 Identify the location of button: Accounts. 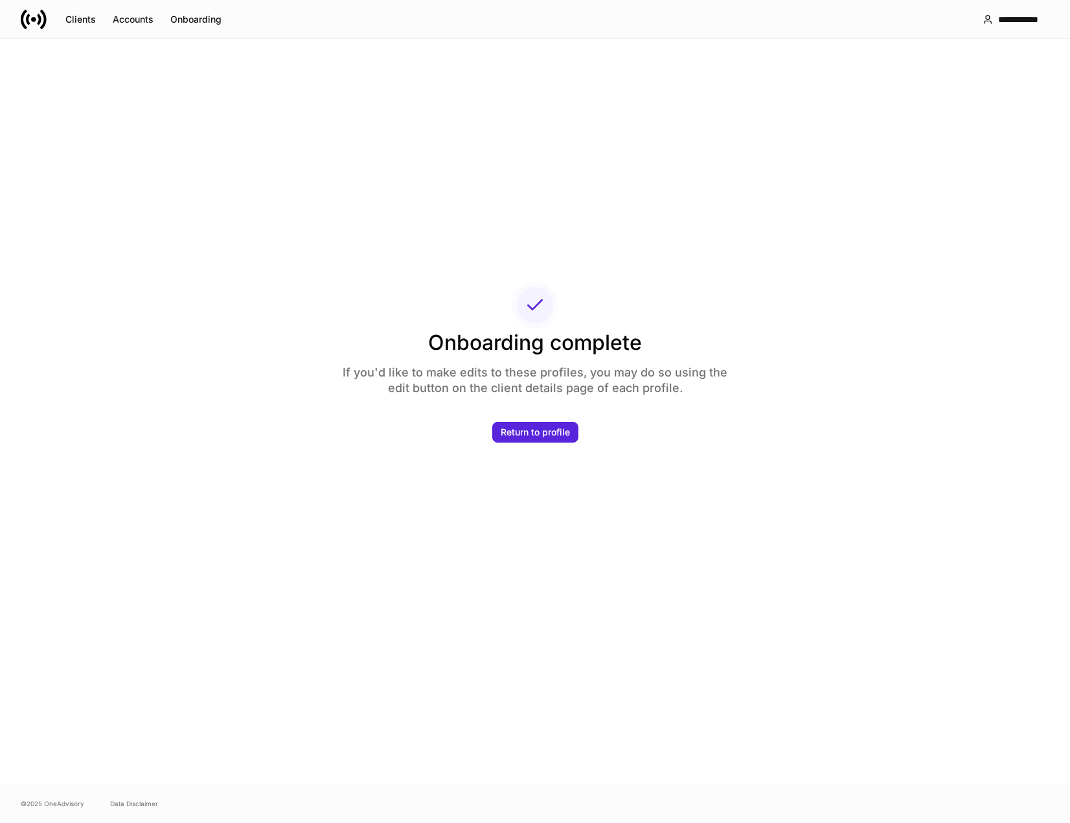
(133, 19).